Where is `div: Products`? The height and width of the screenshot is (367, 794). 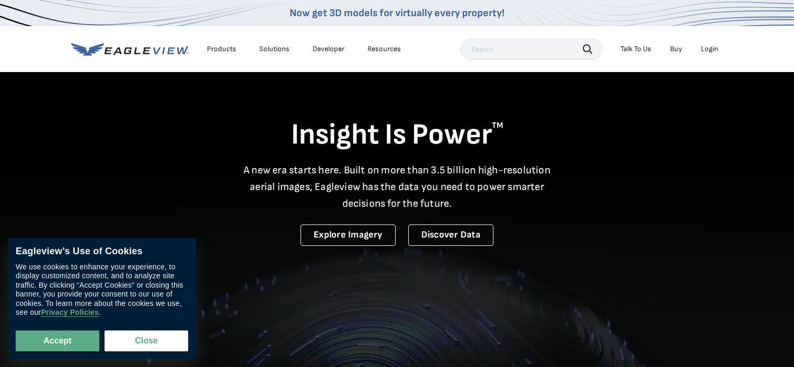 div: Products is located at coordinates (222, 49).